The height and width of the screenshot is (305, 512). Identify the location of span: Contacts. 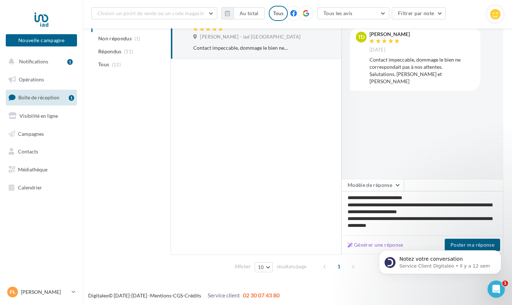
(28, 151).